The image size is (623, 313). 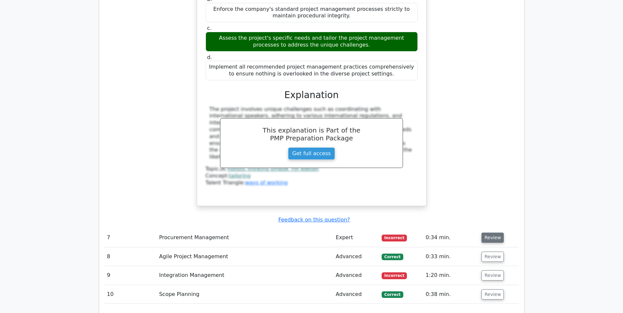 I want to click on div: Enforce the company's standard project management processes strictly to maintain procedural integ..., so click(x=312, y=13).